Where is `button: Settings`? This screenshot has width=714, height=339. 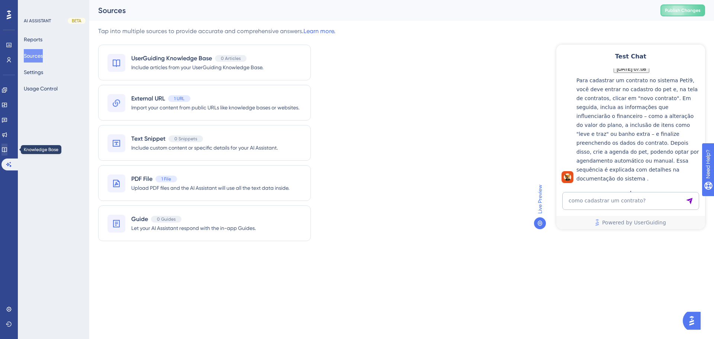 button: Settings is located at coordinates (33, 72).